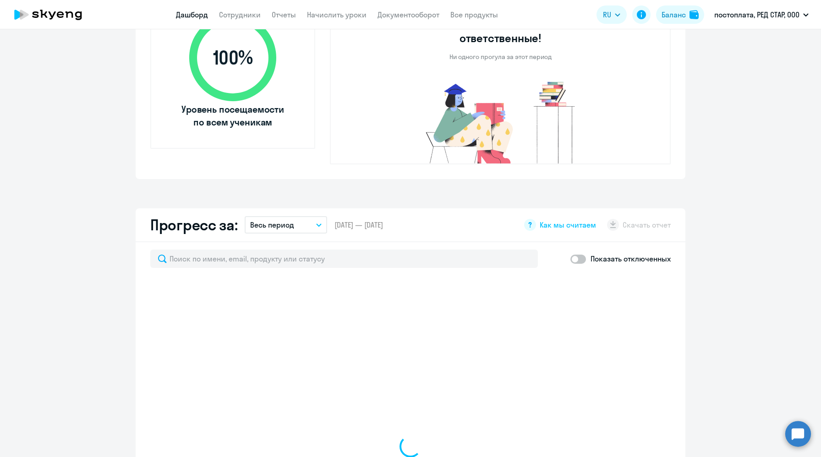 This screenshot has width=821, height=457. I want to click on span: Как мы считаем, so click(568, 225).